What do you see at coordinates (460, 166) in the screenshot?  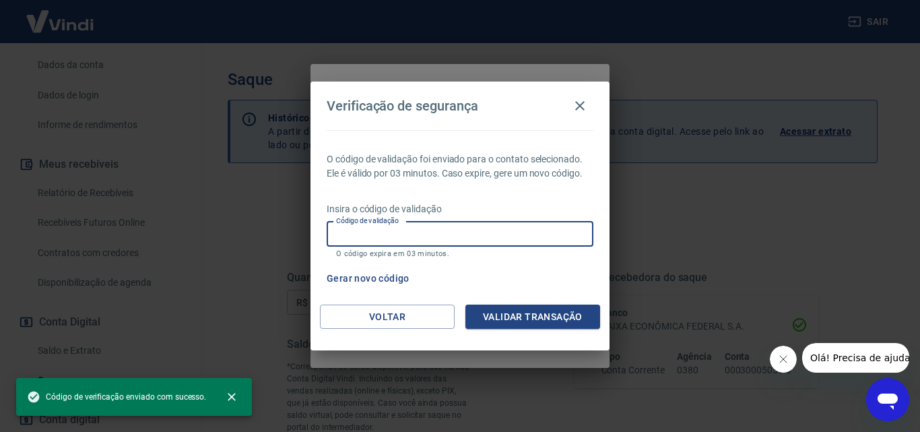 I see `p: O código de validação foi enviado para o contato selecionado. Ele é válido por 03 minutos. Caso e...` at bounding box center [460, 166].